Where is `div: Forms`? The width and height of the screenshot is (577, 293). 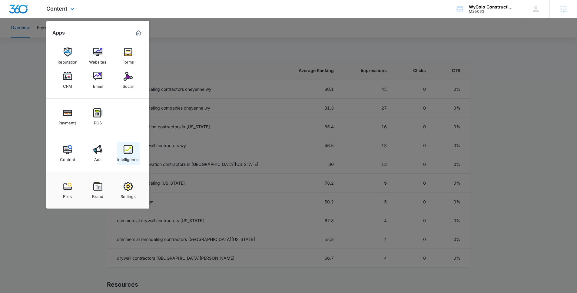
div: Forms is located at coordinates (128, 61).